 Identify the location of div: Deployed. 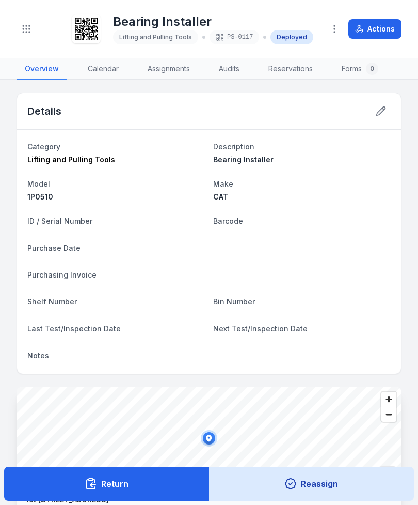
(292, 37).